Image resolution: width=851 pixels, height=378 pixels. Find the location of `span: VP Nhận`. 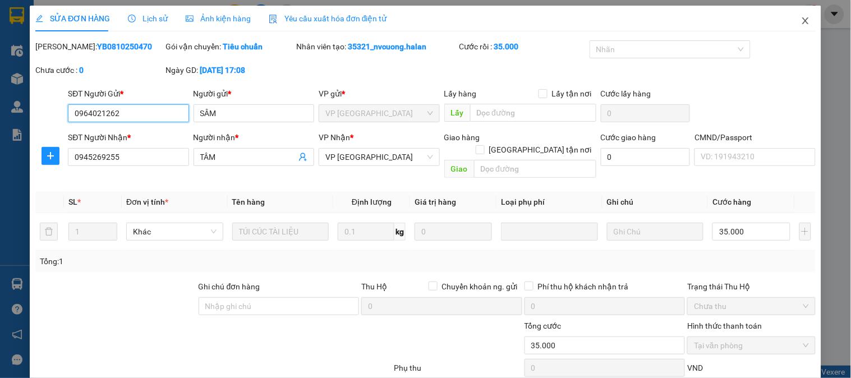

span: VP Nhận is located at coordinates (334, 137).